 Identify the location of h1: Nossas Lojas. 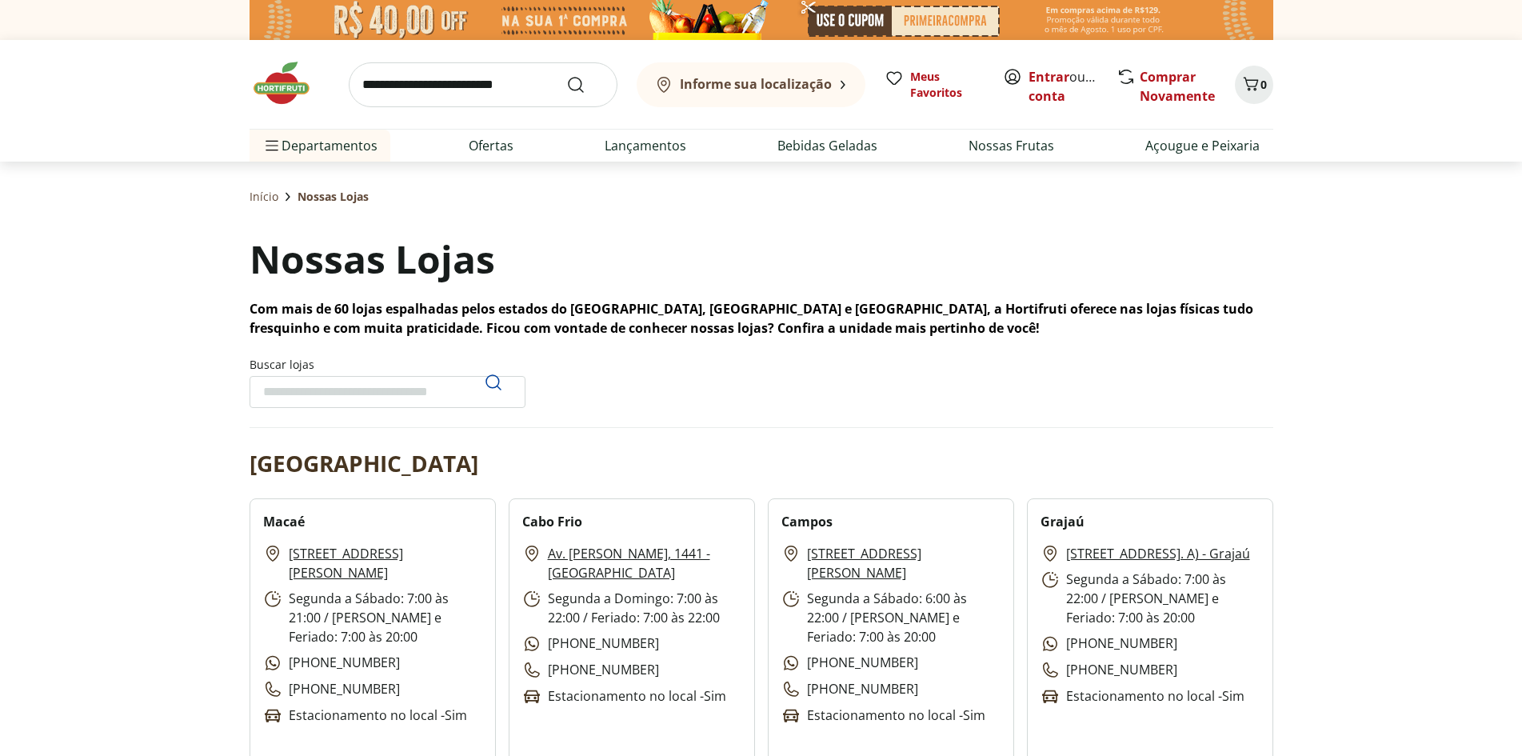
(372, 259).